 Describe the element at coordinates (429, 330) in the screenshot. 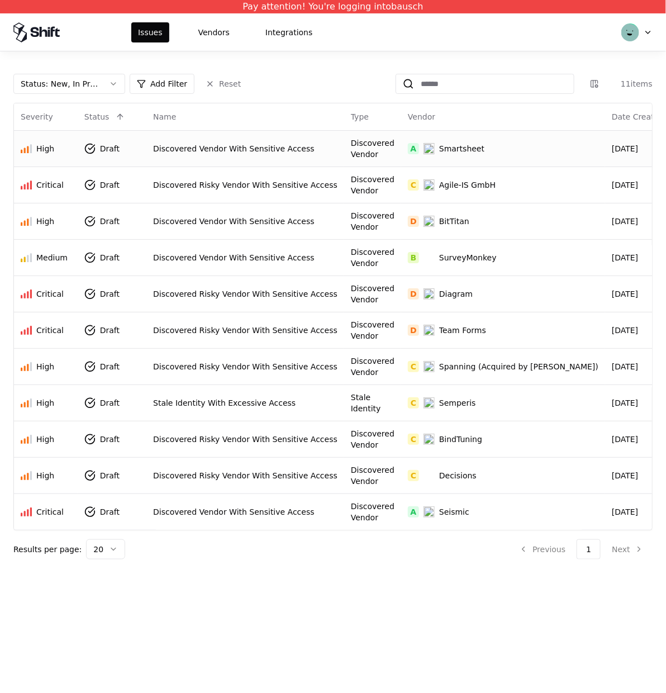

I see `img: Team Forms` at that location.